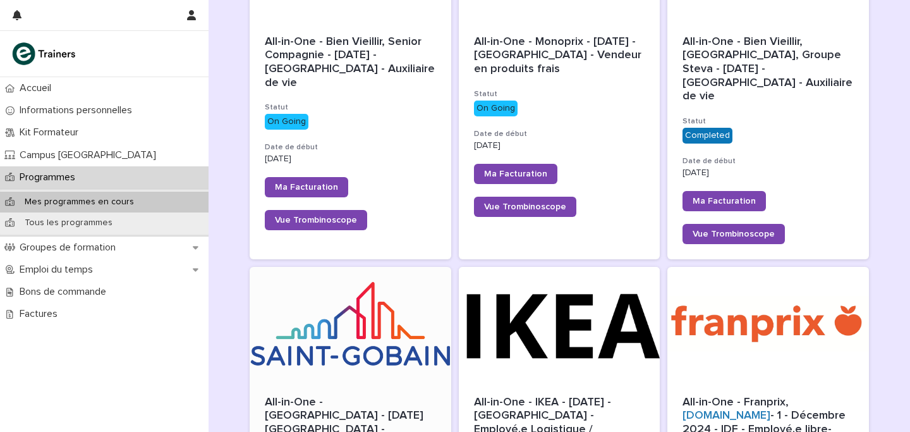 The width and height of the screenshot is (910, 432). Describe the element at coordinates (50, 177) in the screenshot. I see `p: Programmes` at that location.